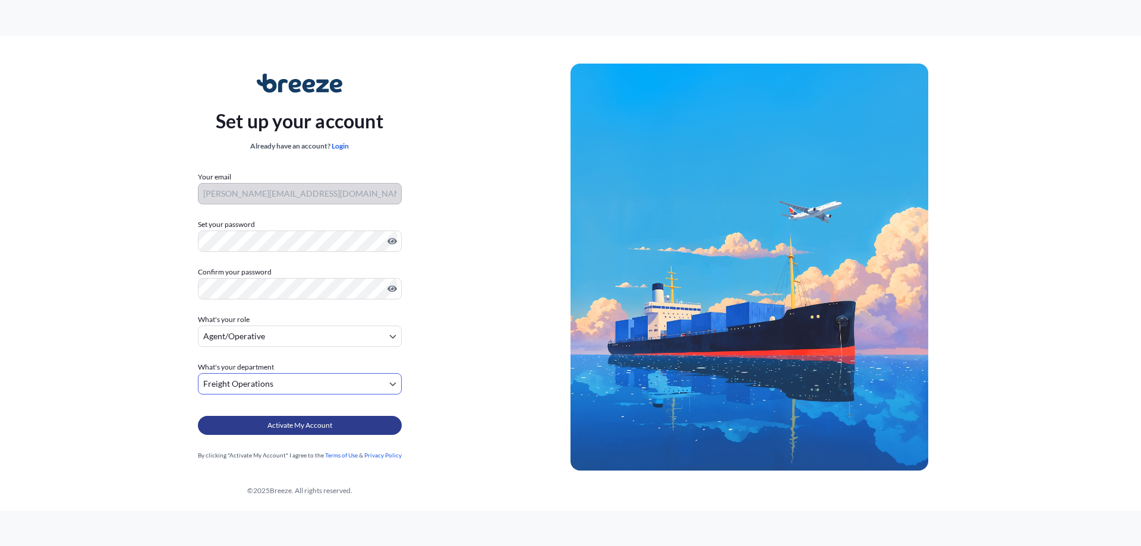 This screenshot has height=546, width=1141. Describe the element at coordinates (300, 455) in the screenshot. I see `div: By clicking "Activate My Account" I agree to the &` at that location.